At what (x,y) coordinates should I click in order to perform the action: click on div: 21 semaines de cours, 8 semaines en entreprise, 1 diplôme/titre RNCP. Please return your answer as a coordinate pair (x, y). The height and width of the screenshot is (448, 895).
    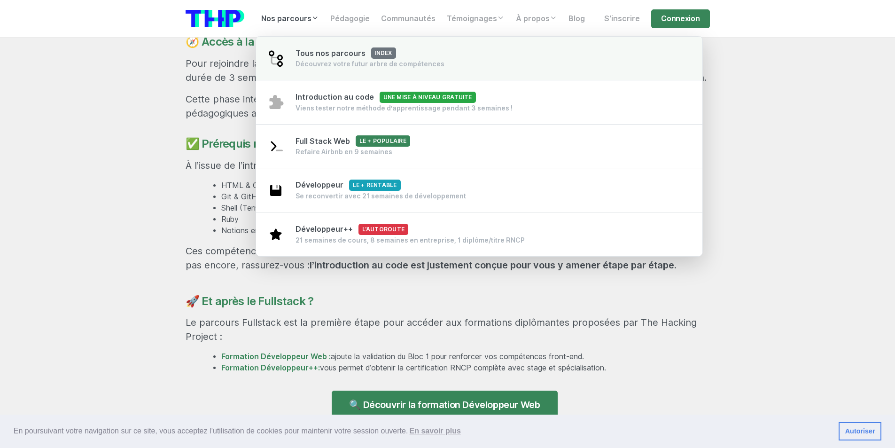
    Looking at the image, I should click on (410, 240).